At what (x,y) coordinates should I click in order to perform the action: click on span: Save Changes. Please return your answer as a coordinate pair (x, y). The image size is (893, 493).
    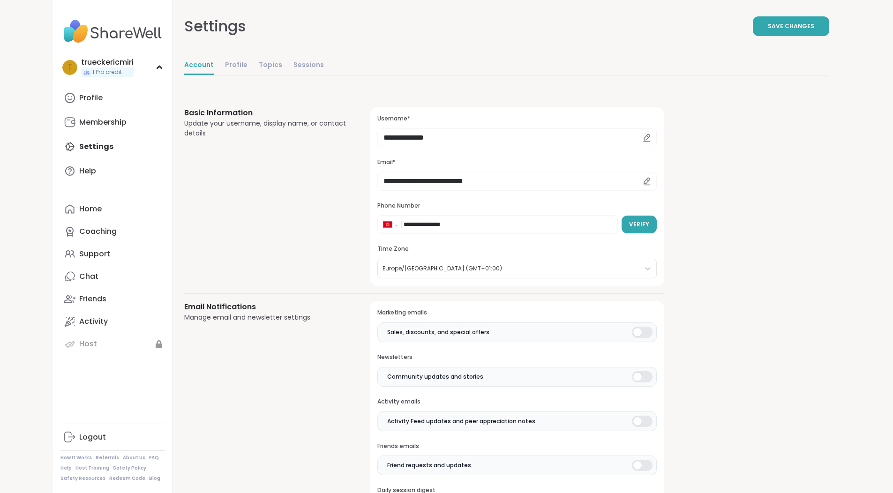
    Looking at the image, I should click on (791, 26).